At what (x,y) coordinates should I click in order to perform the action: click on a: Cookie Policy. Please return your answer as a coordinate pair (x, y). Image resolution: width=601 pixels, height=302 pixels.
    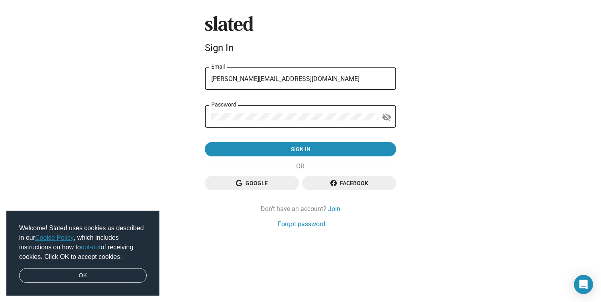
    Looking at the image, I should click on (54, 237).